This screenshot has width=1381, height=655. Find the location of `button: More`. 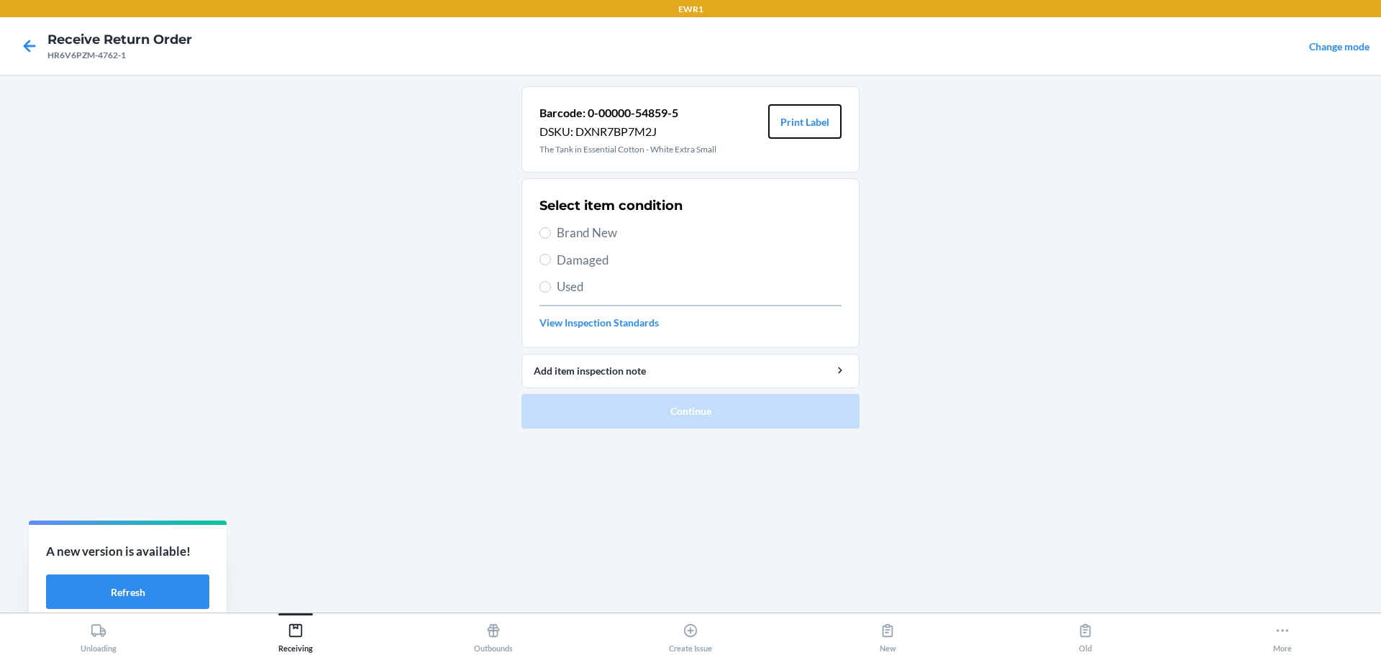

button: More is located at coordinates (1283, 633).